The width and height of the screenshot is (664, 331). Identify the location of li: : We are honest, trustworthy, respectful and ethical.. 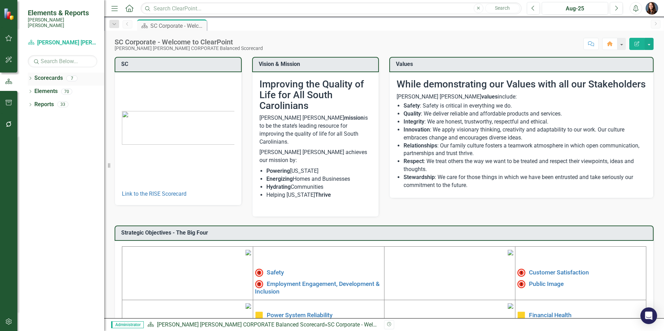
(525, 122).